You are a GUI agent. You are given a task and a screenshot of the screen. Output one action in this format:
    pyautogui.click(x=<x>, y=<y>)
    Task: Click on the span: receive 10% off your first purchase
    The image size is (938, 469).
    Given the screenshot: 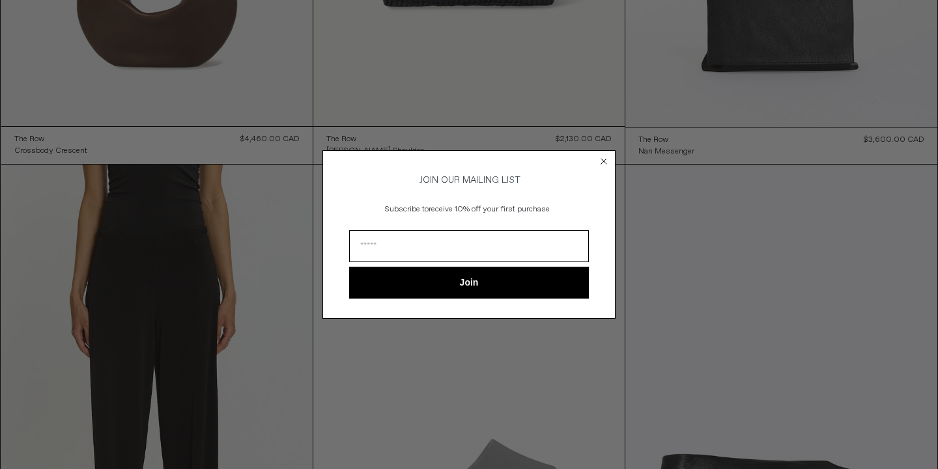 What is the action you would take?
    pyautogui.click(x=489, y=210)
    